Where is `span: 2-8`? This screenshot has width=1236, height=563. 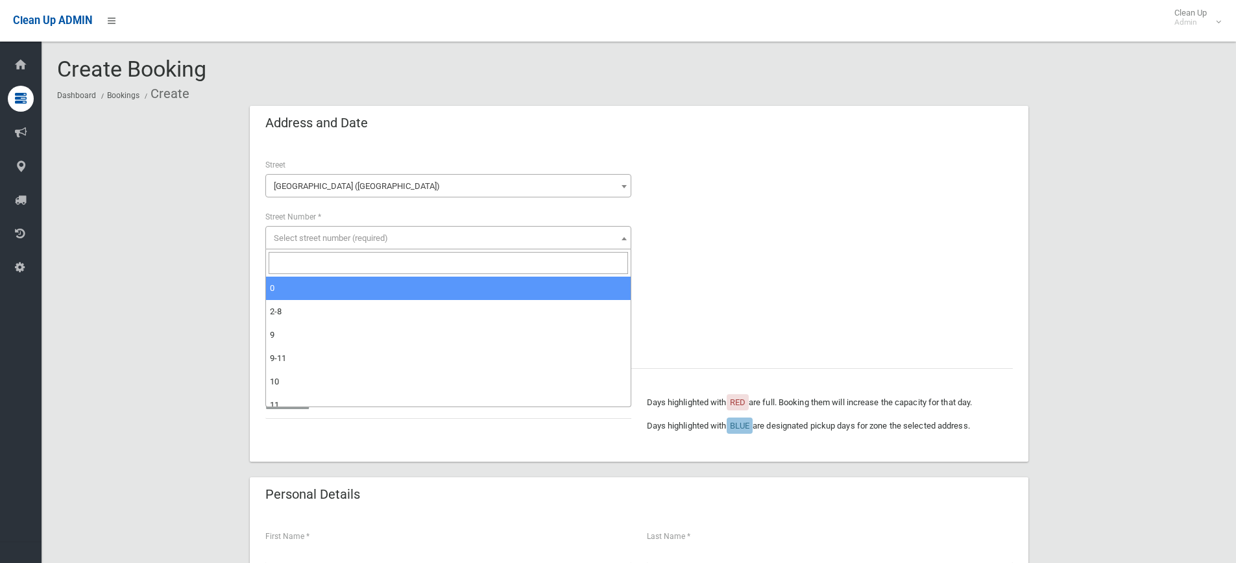
span: 2-8 is located at coordinates (276, 311).